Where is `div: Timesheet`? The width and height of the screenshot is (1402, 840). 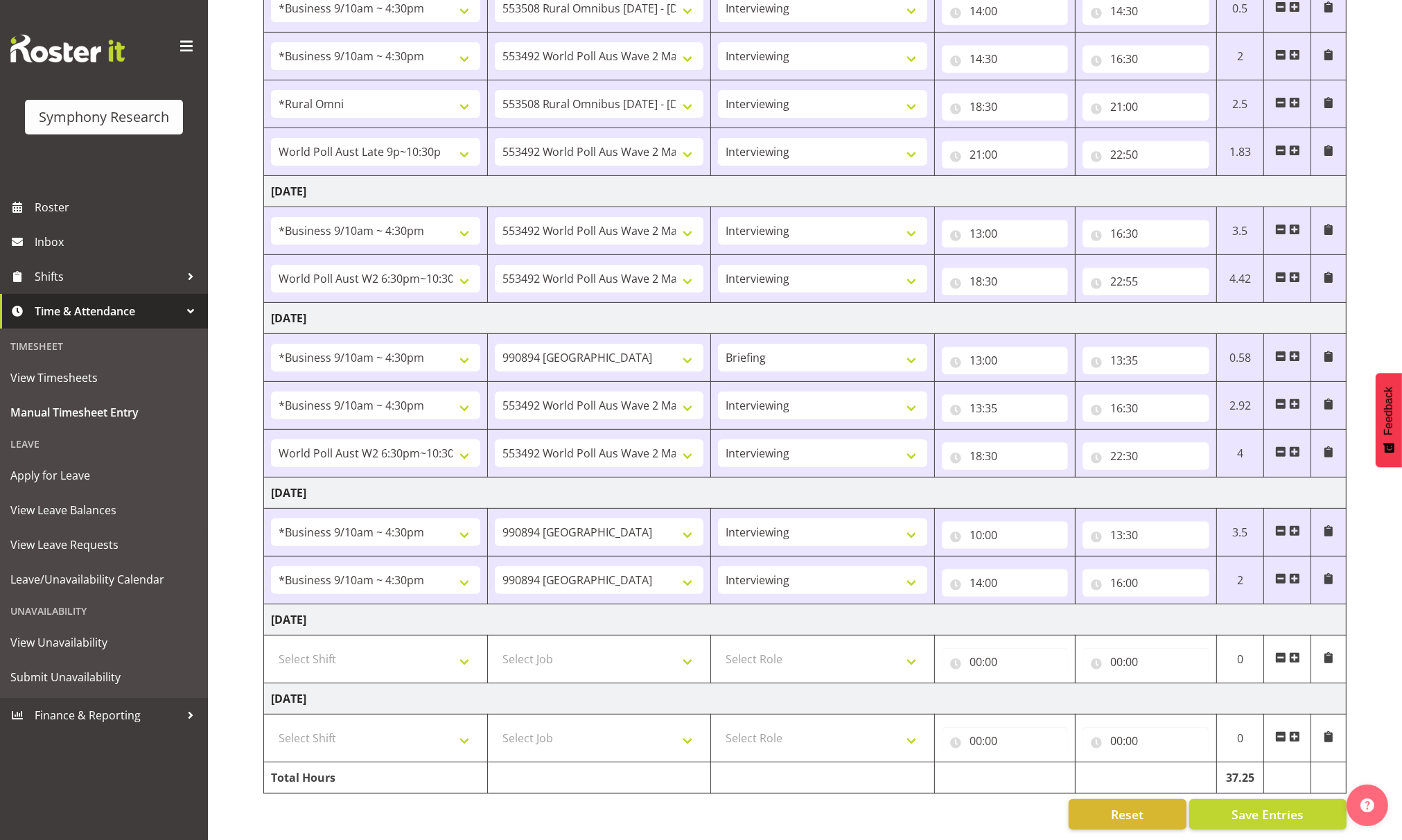
div: Timesheet is located at coordinates (104, 346).